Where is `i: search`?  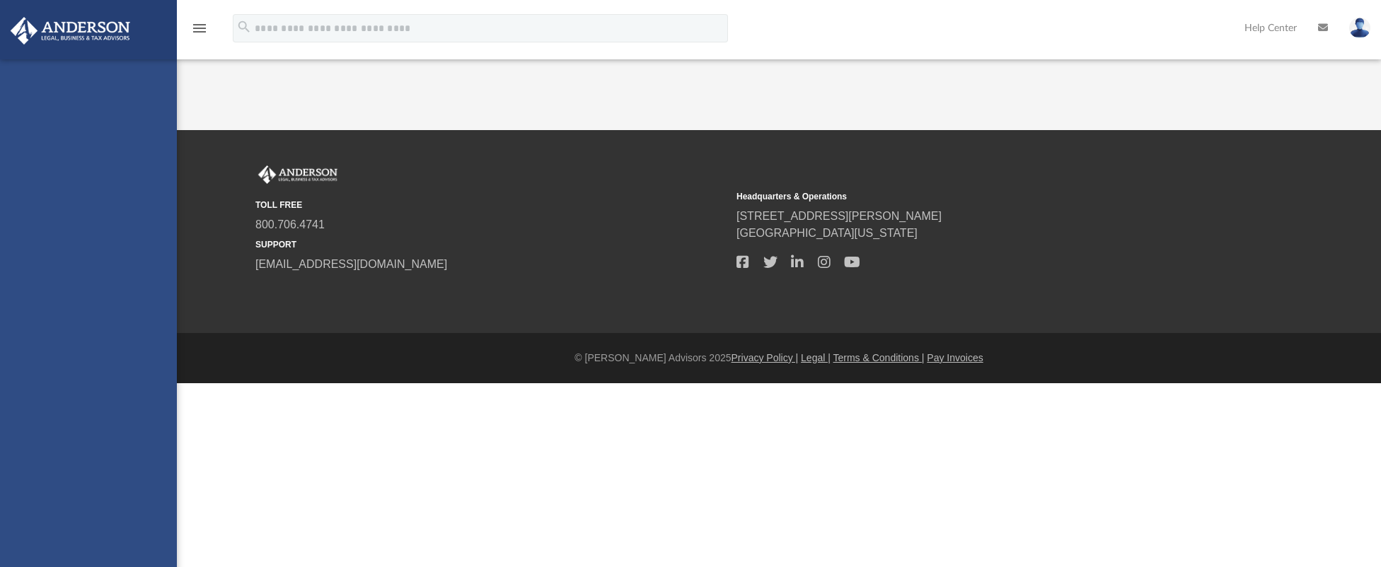
i: search is located at coordinates (244, 27).